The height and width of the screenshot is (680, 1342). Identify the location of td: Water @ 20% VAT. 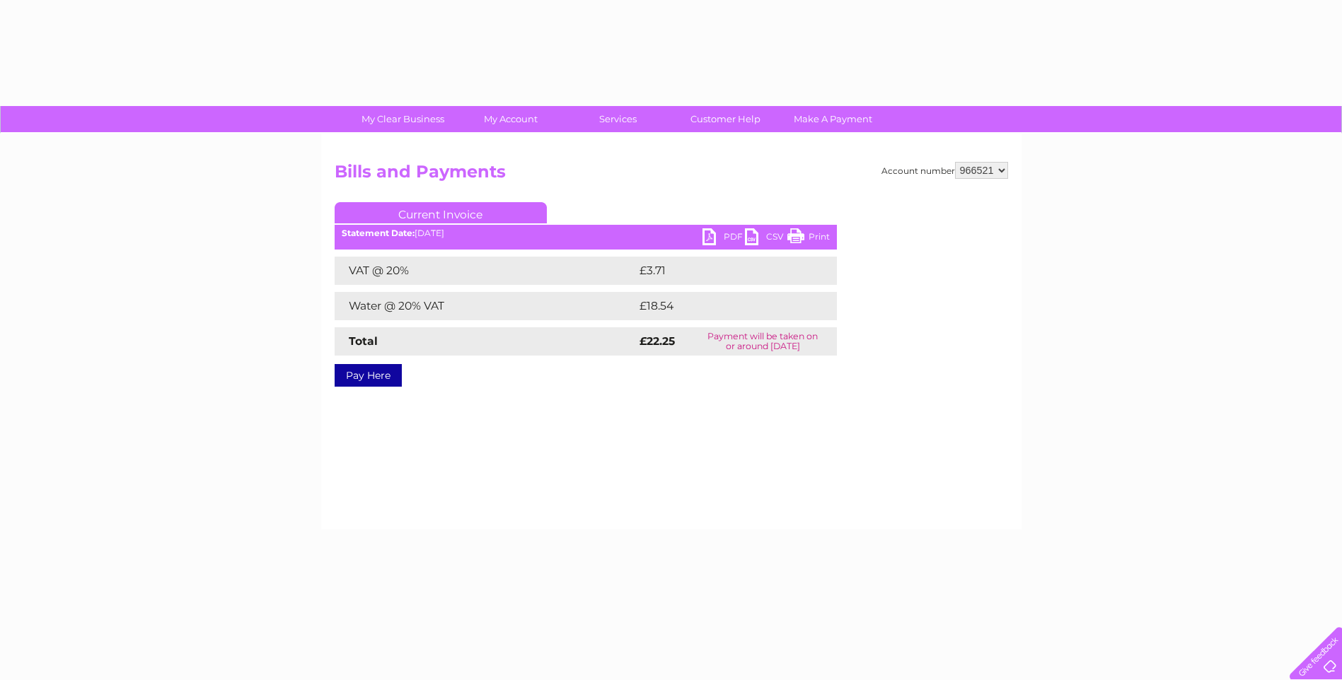
(485, 306).